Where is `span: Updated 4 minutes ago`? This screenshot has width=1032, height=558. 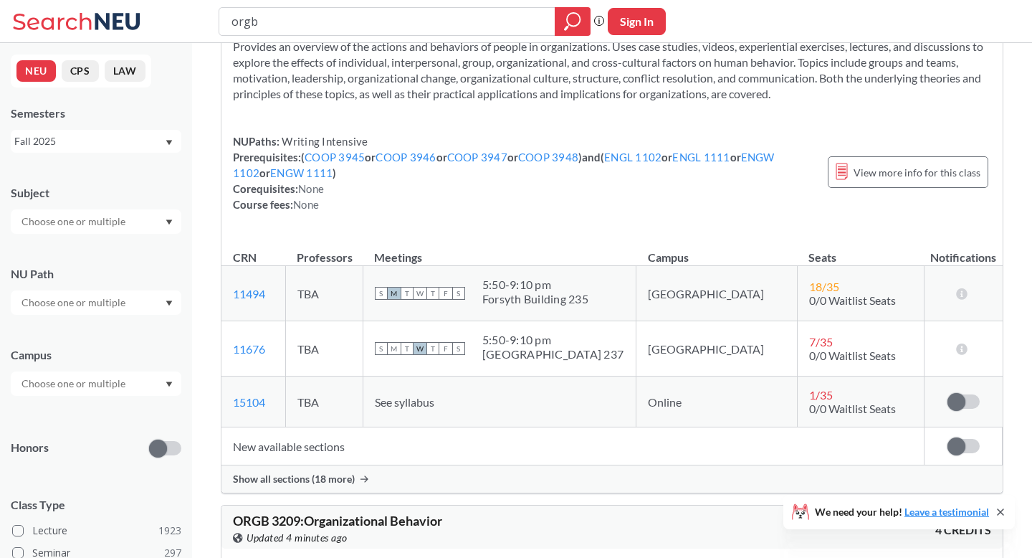 span: Updated 4 minutes ago is located at coordinates (297, 538).